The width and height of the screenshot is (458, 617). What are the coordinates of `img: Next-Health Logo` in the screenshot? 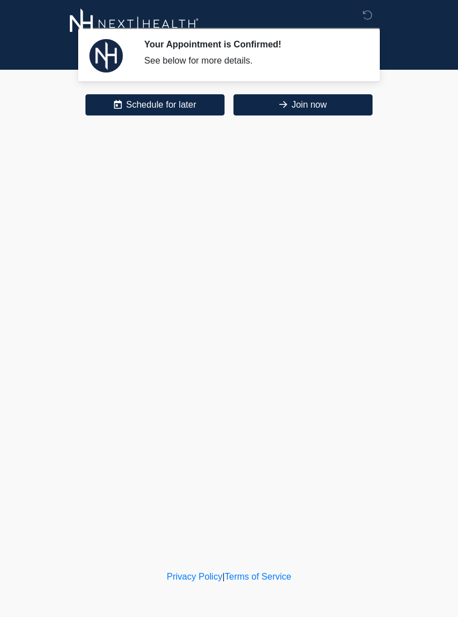 It's located at (134, 23).